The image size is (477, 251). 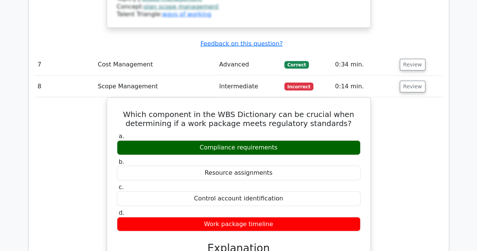 What do you see at coordinates (239, 224) in the screenshot?
I see `div: Work package timeline` at bounding box center [239, 224].